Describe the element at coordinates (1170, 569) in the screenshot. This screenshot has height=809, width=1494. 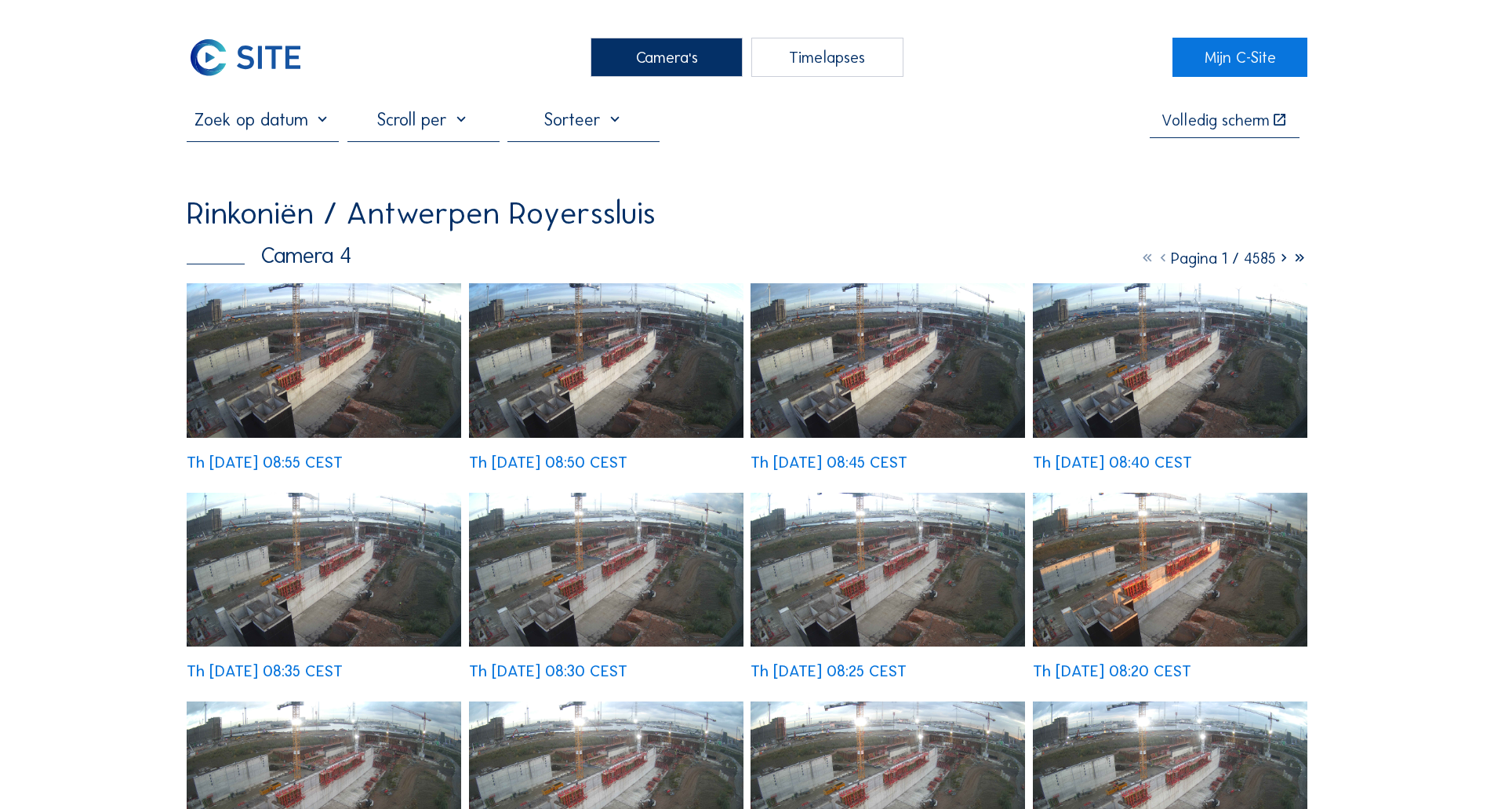
I see `img: image_53695132` at that location.